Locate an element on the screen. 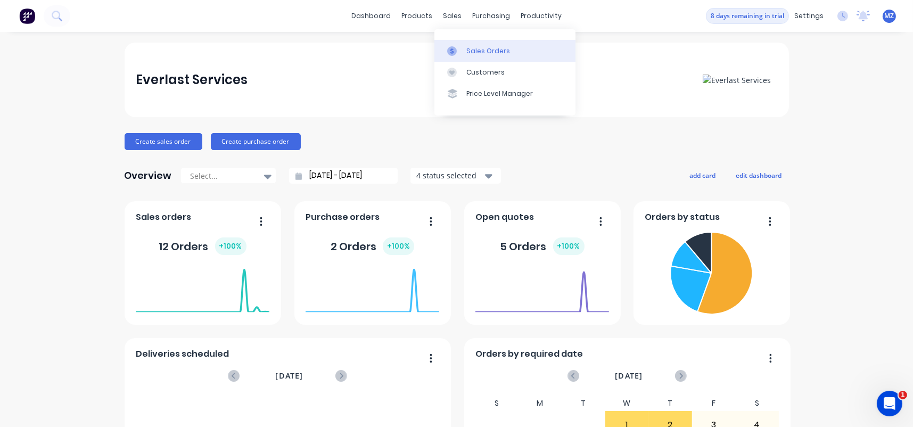  div: products is located at coordinates (417, 16).